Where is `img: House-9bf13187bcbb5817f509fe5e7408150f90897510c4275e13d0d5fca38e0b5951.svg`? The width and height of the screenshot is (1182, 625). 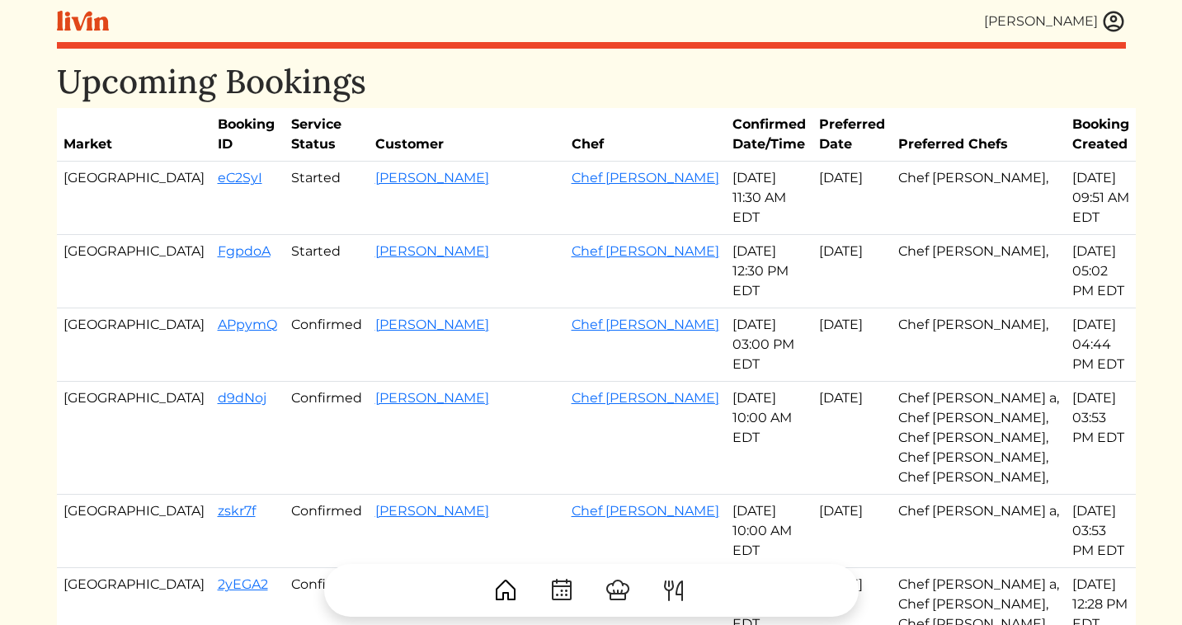 img: House-9bf13187bcbb5817f509fe5e7408150f90897510c4275e13d0d5fca38e0b5951.svg is located at coordinates (505, 590).